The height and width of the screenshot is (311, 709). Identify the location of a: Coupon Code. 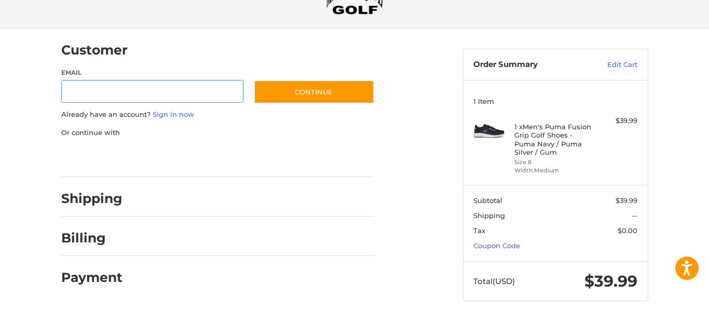
(497, 245).